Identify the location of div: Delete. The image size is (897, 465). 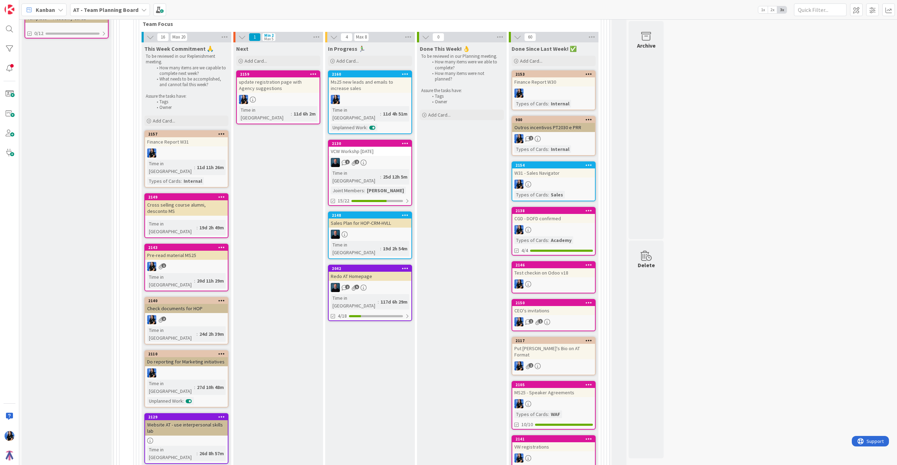
(646, 265).